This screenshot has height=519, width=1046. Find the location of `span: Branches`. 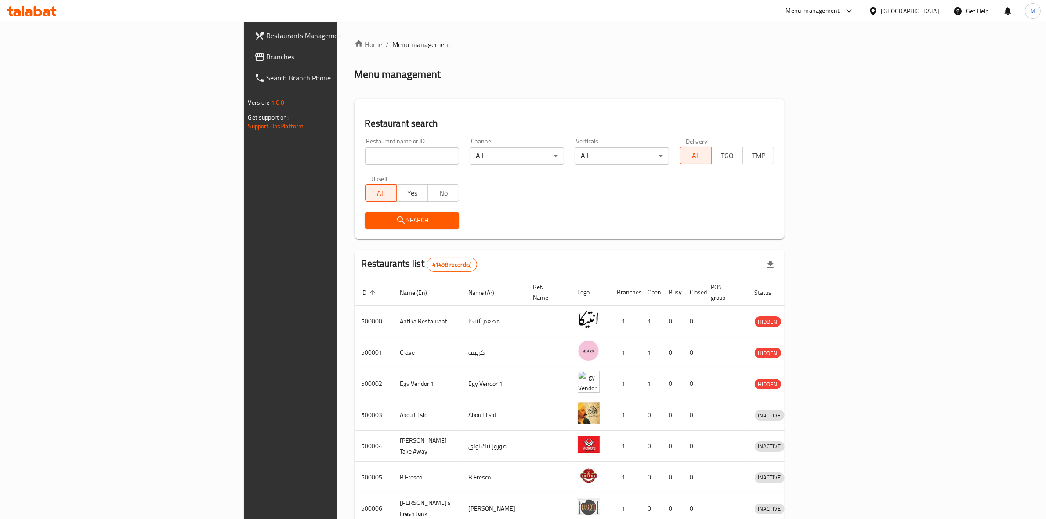

span: Branches is located at coordinates (339, 57).